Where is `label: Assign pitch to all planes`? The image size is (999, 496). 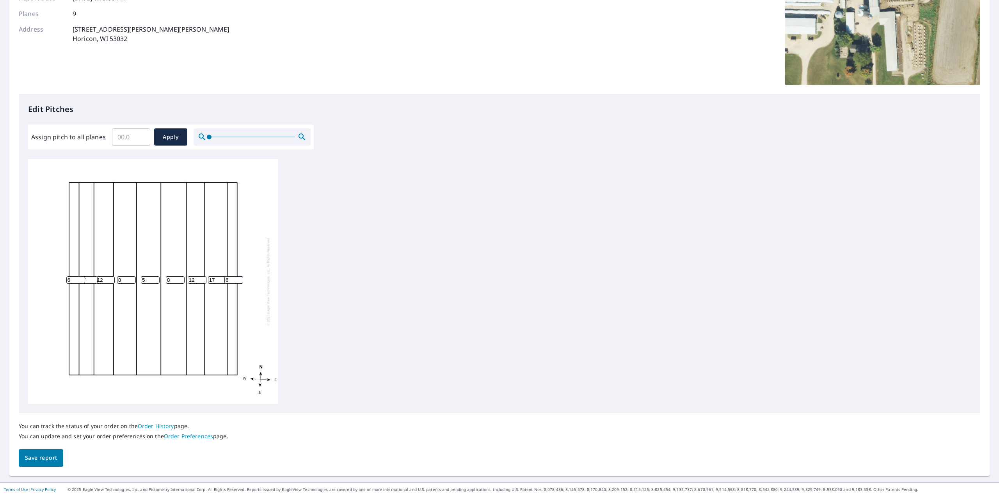 label: Assign pitch to all planes is located at coordinates (68, 137).